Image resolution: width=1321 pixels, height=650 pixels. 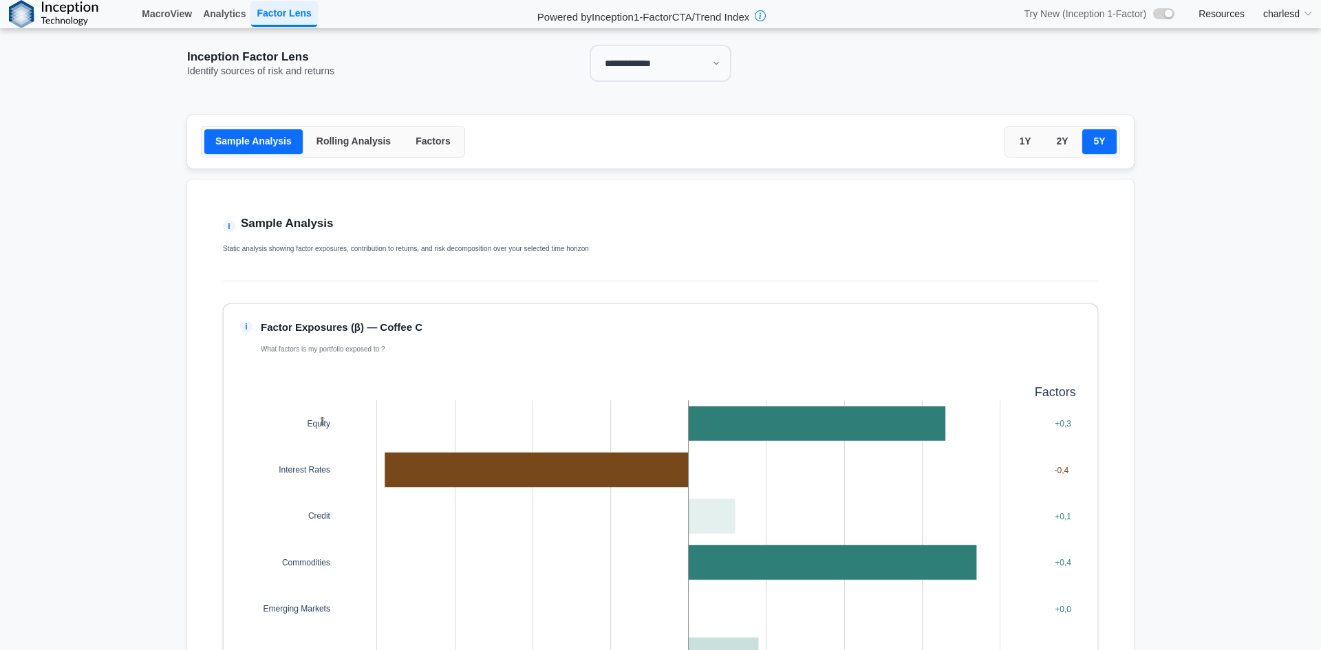 What do you see at coordinates (229, 226) in the screenshot?
I see `span: tip_icon_section_sample` at bounding box center [229, 226].